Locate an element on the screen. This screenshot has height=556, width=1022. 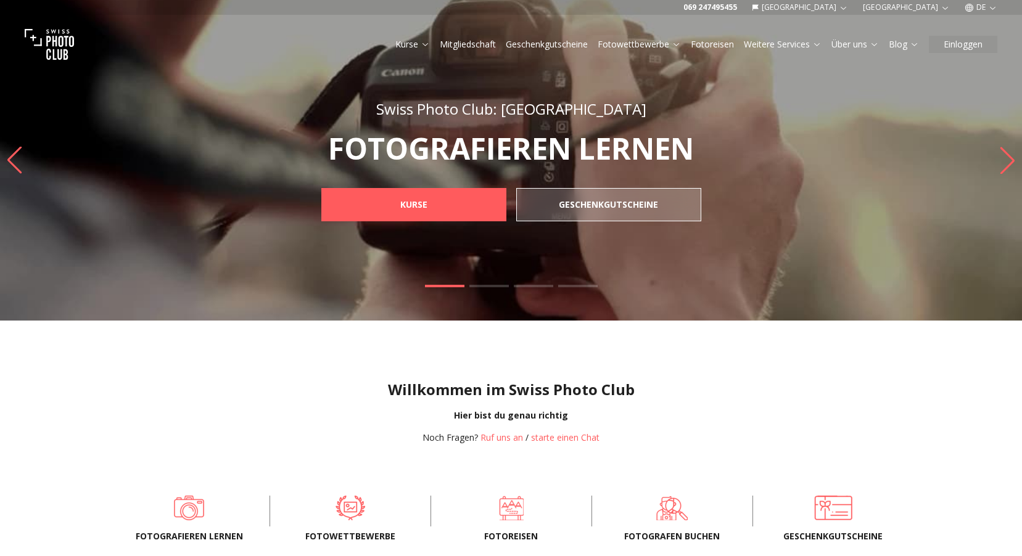
span: FOTOGRAFEN BUCHEN is located at coordinates (672, 536).